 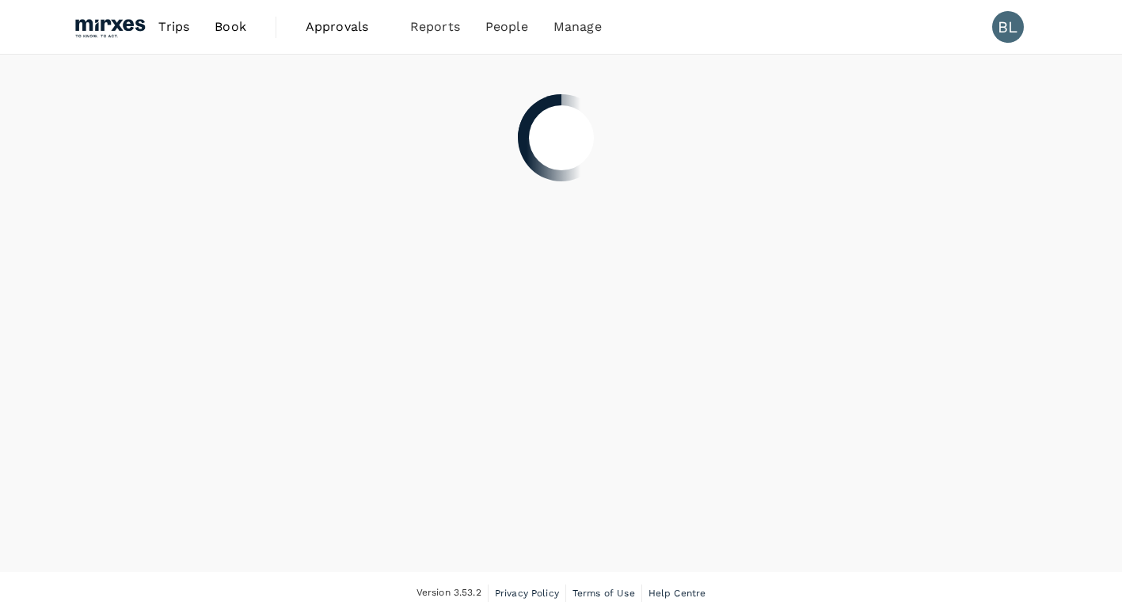 I want to click on span: Terms of Use, so click(x=604, y=593).